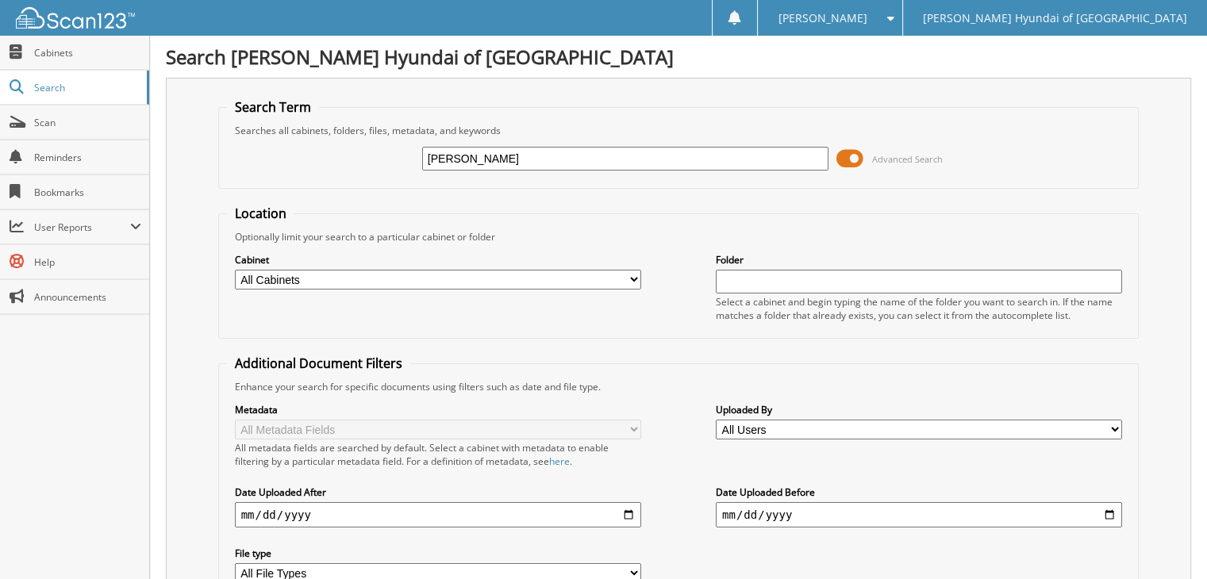  I want to click on span: Bookmarks, so click(87, 192).